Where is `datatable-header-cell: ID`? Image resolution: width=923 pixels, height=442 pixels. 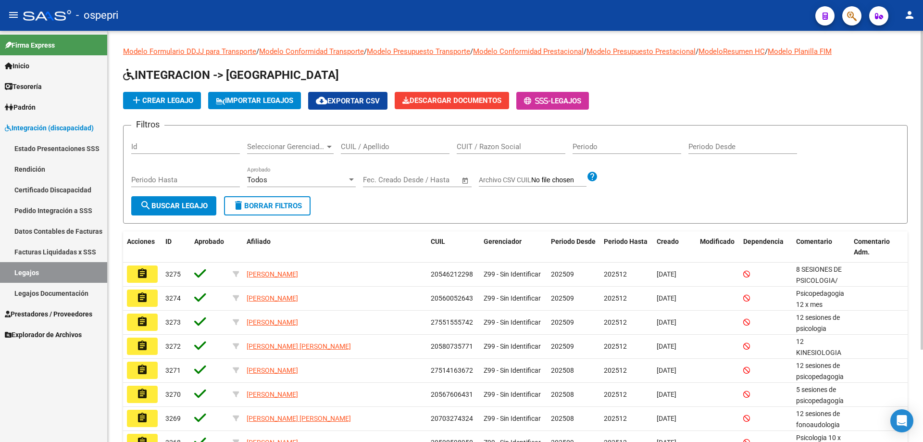 datatable-header-cell: ID is located at coordinates (176, 247).